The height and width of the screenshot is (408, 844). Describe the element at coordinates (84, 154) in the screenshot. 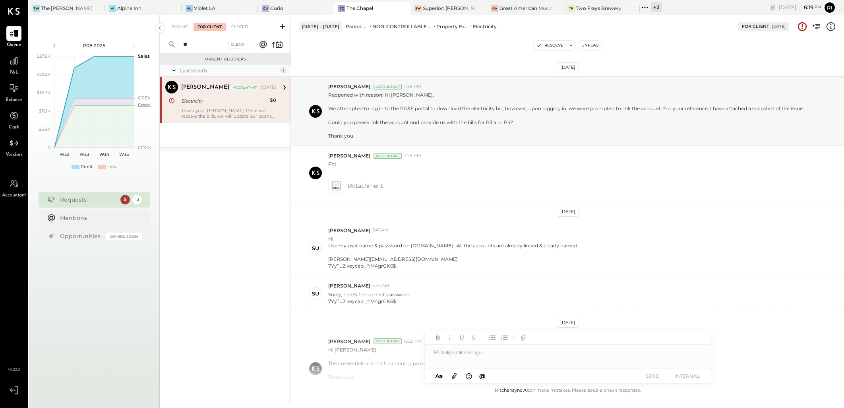

I see `text: W33` at that location.